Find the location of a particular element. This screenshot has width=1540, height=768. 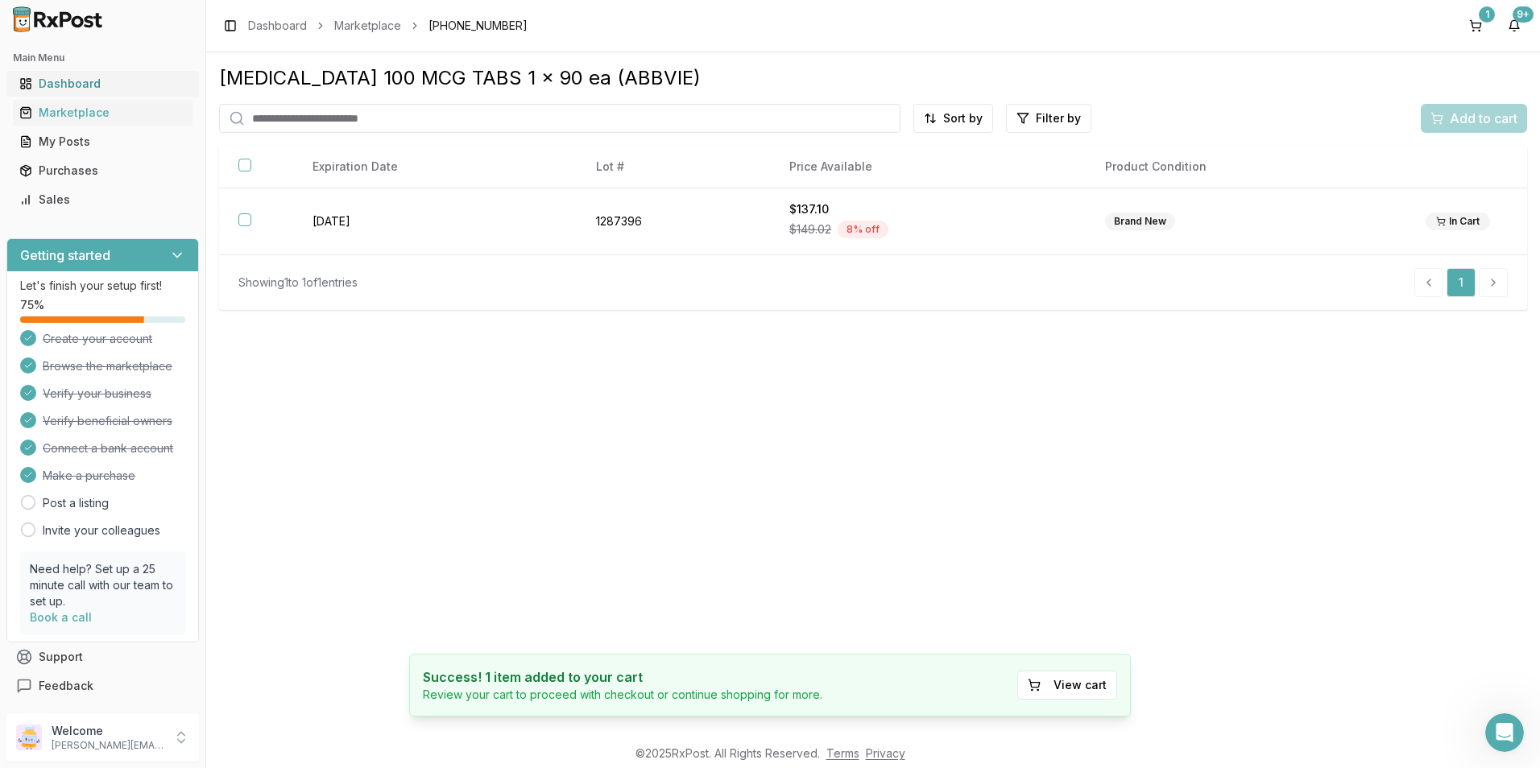

button: Support is located at coordinates (102, 657).